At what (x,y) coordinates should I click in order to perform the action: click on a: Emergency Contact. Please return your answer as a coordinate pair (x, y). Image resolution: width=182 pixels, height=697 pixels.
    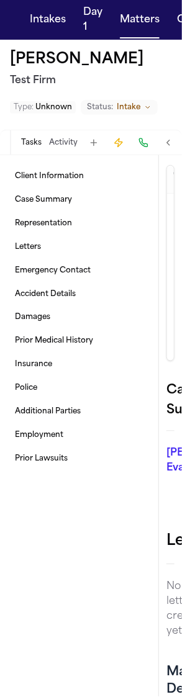
    Looking at the image, I should click on (79, 271).